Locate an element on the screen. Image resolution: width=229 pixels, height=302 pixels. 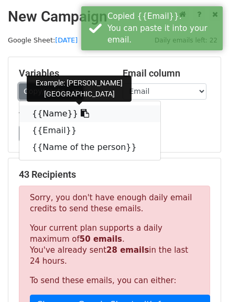
h5: 43 Recipients is located at coordinates (114, 174).